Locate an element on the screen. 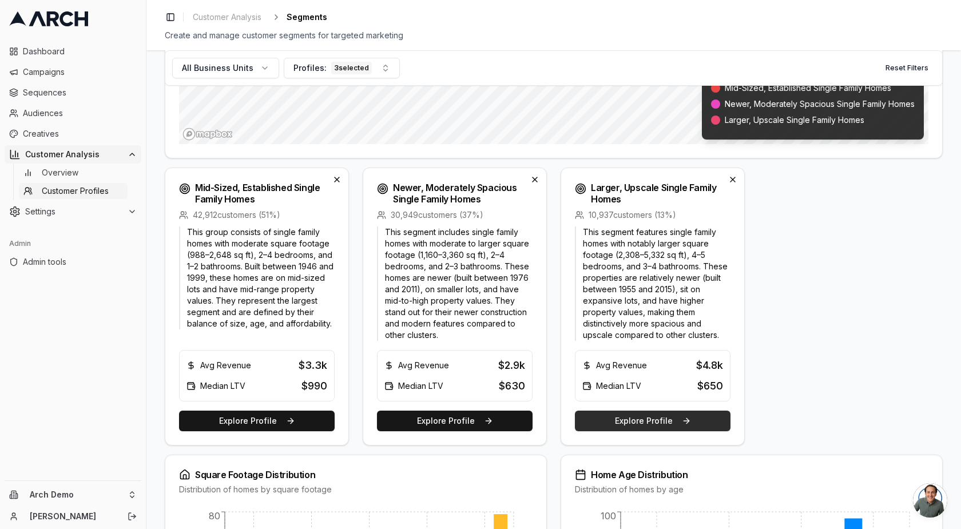  span: All Business Units is located at coordinates (217, 68).